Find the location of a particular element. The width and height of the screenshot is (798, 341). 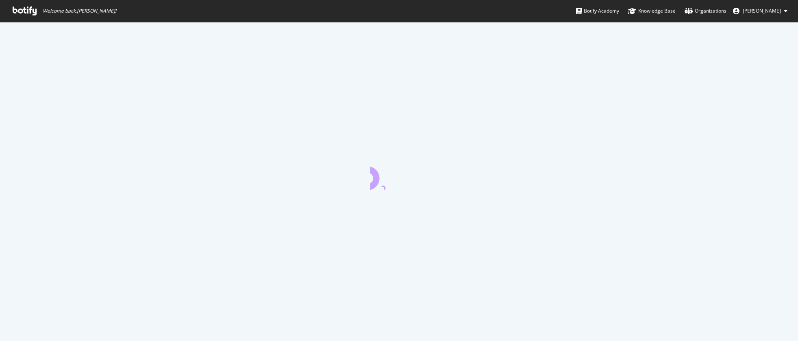

div: Knowledge Base is located at coordinates (652, 11).